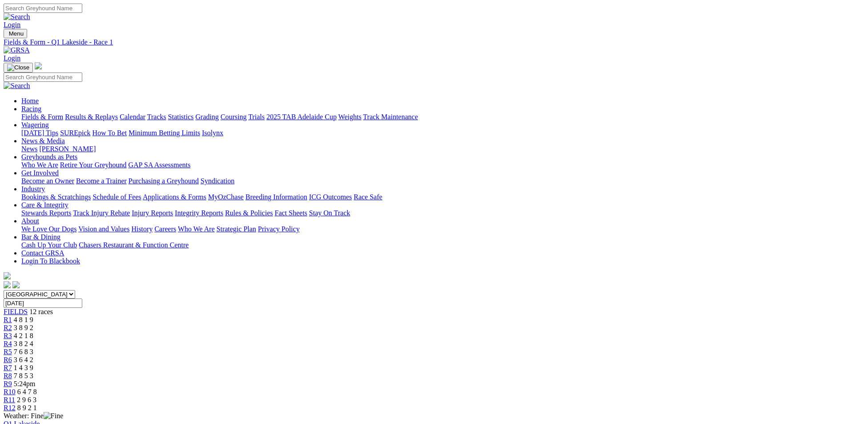 This screenshot has width=847, height=424. I want to click on a: Trials, so click(256, 116).